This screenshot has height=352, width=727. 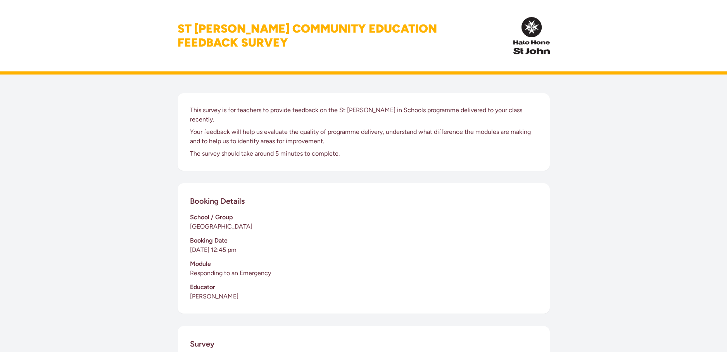 What do you see at coordinates (364, 217) in the screenshot?
I see `h3: School / Group` at bounding box center [364, 217].